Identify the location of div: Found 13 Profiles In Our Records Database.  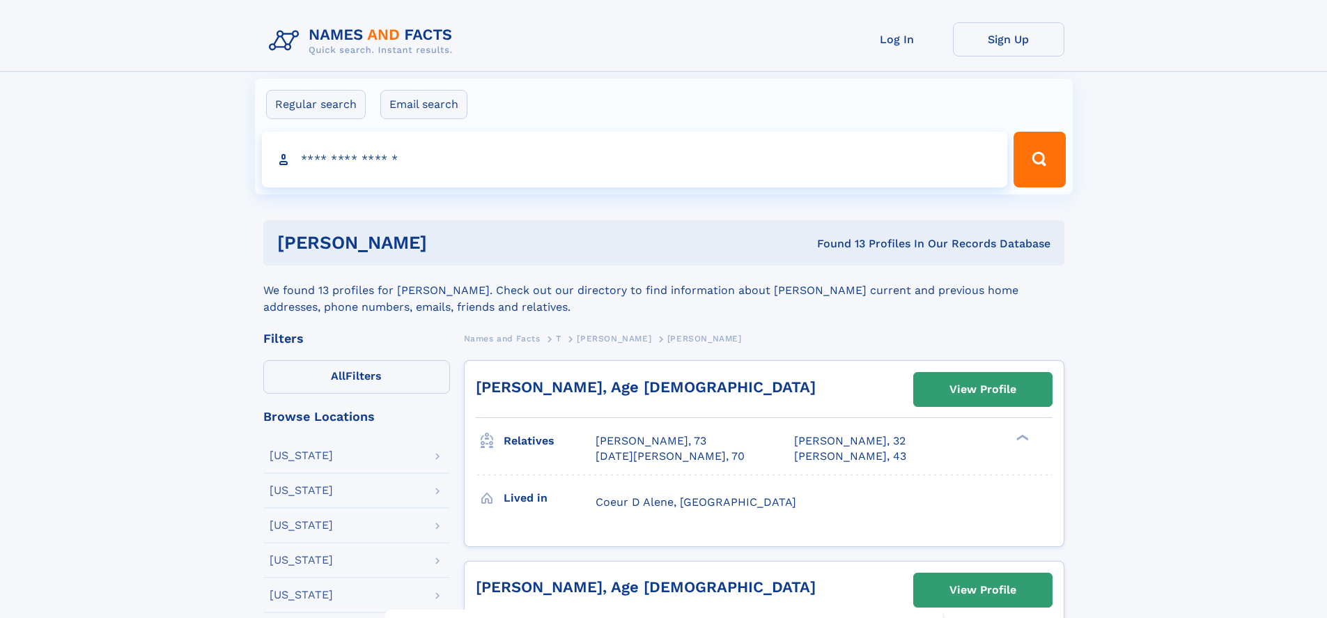
(836, 244).